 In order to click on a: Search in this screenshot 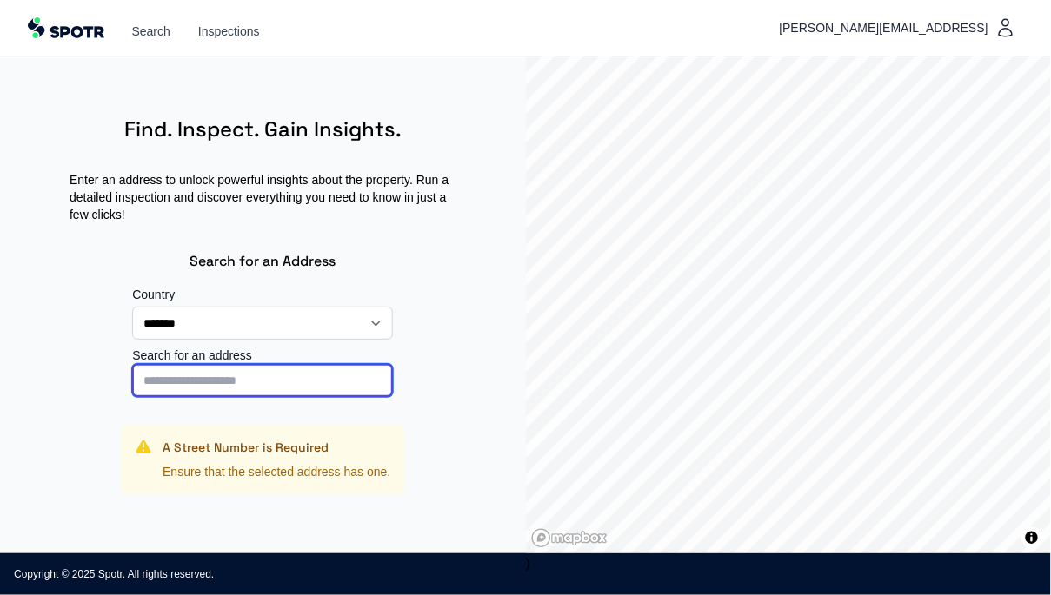, I will do `click(151, 31)`.